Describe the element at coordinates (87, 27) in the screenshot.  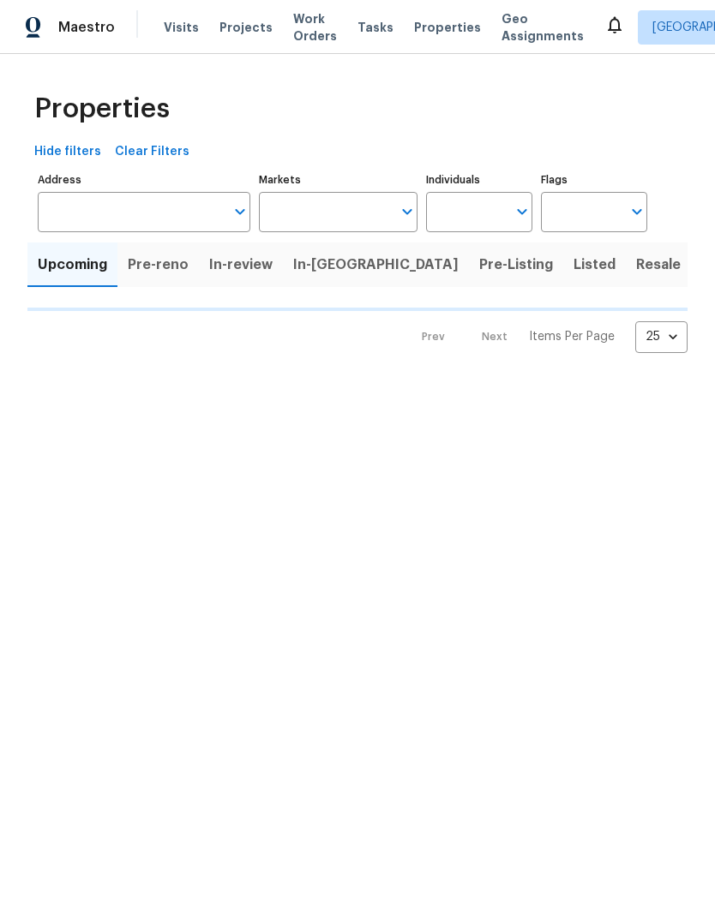
I see `span: Maestro` at that location.